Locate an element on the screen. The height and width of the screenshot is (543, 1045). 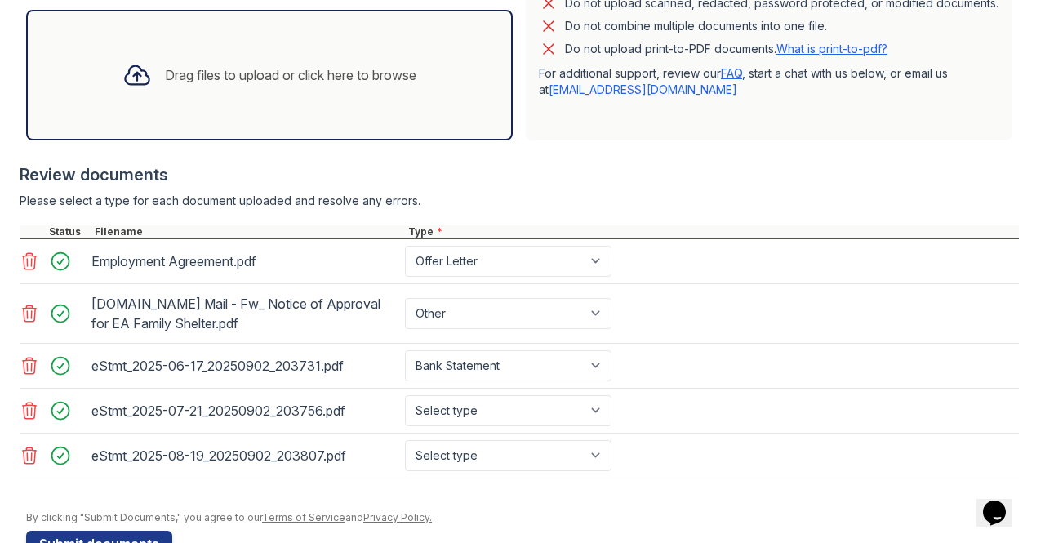
div: Drag files to upload or click here to browse is located at coordinates (291, 75).